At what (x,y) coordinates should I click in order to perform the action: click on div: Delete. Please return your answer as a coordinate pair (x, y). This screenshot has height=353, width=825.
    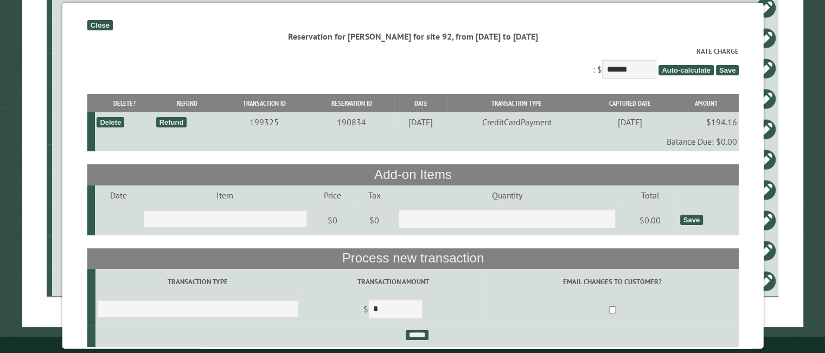
    Looking at the image, I should click on (110, 122).